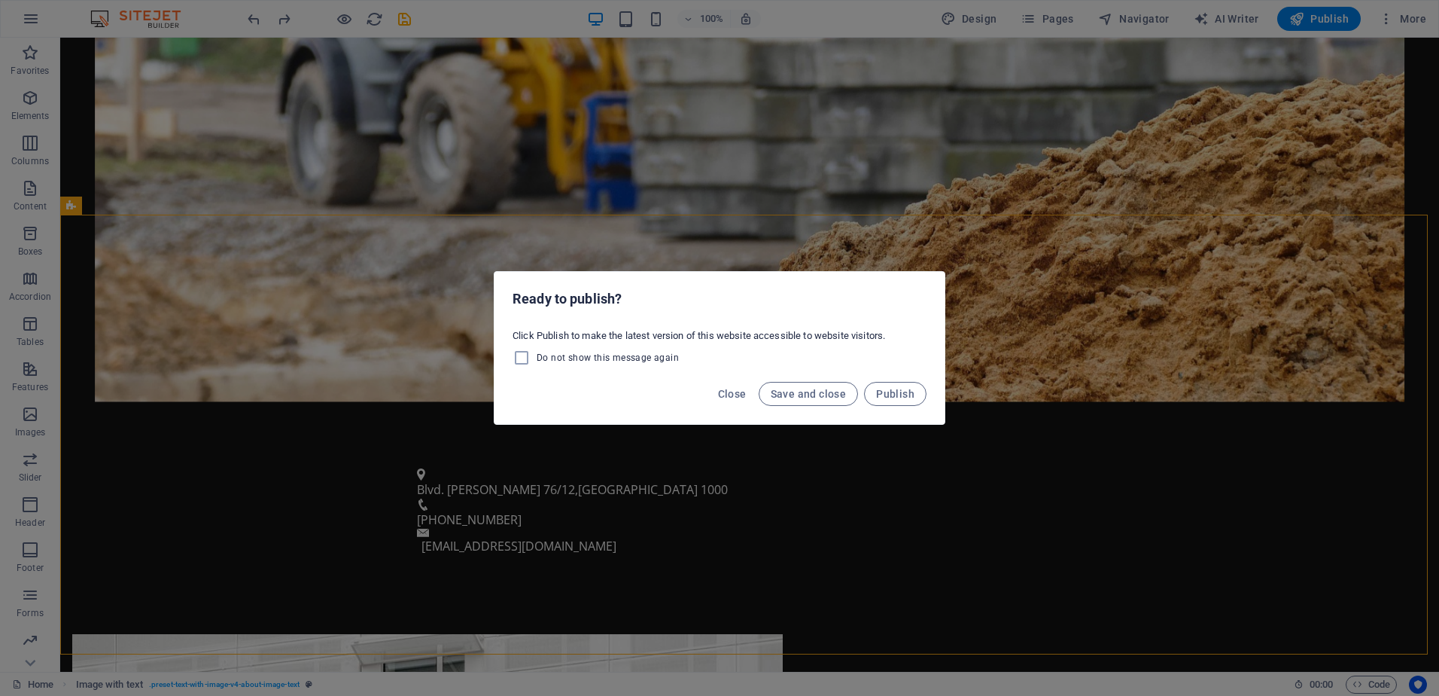  I want to click on span: Publish, so click(895, 394).